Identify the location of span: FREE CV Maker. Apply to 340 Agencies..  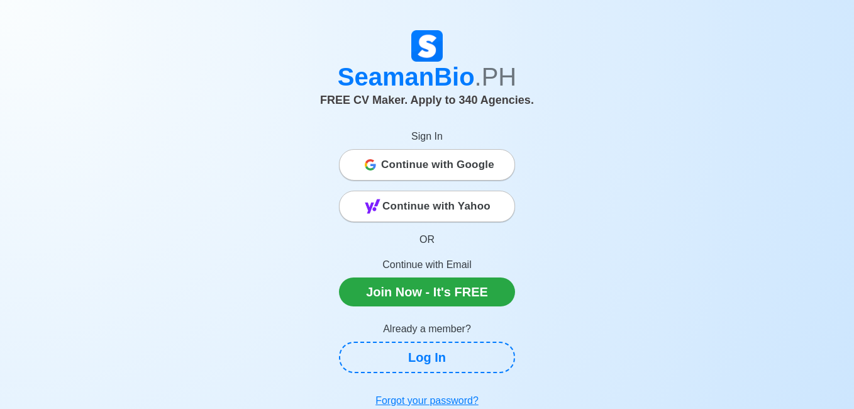
(427, 100).